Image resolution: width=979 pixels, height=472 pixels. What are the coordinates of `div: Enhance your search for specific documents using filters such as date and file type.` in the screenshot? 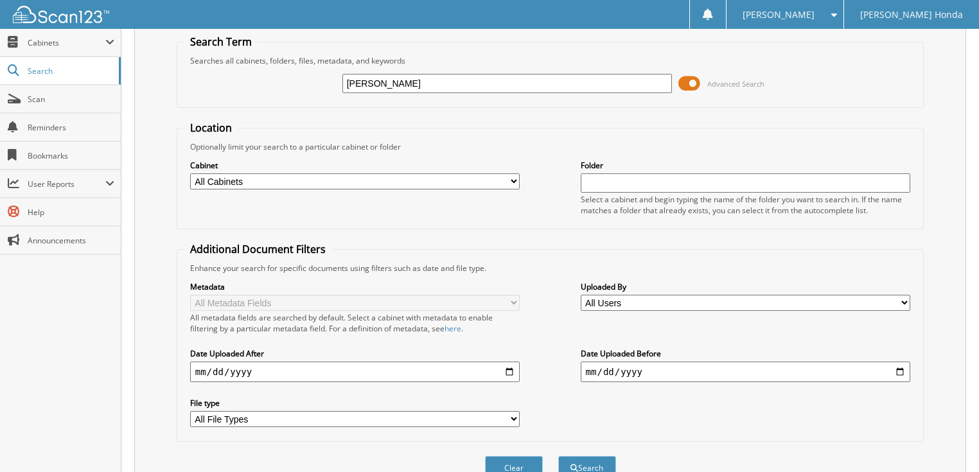 It's located at (550, 268).